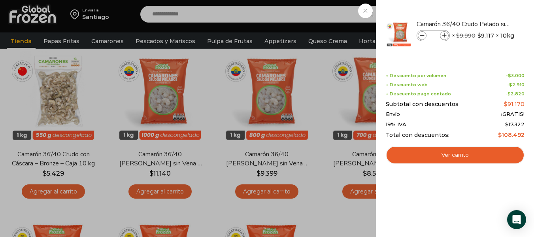  Describe the element at coordinates (422, 104) in the screenshot. I see `span: Subtotal con descuentos` at that location.